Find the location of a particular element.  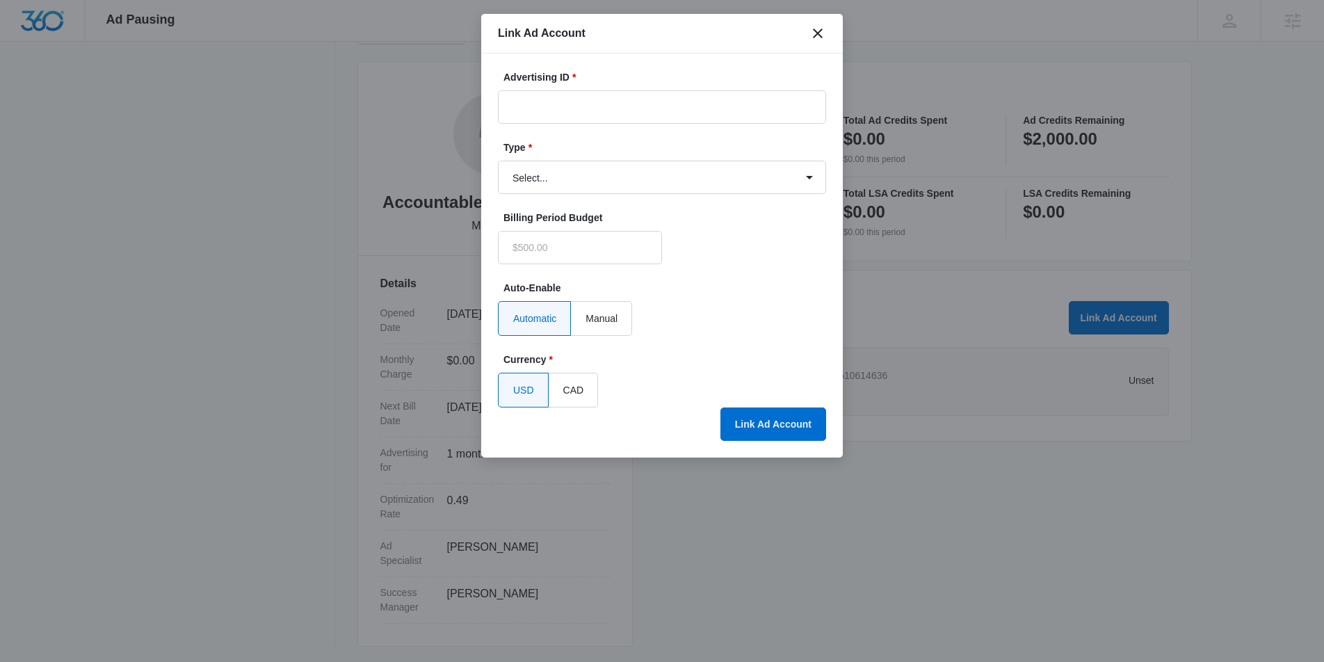

label: Billing Period Budget is located at coordinates (586, 218).